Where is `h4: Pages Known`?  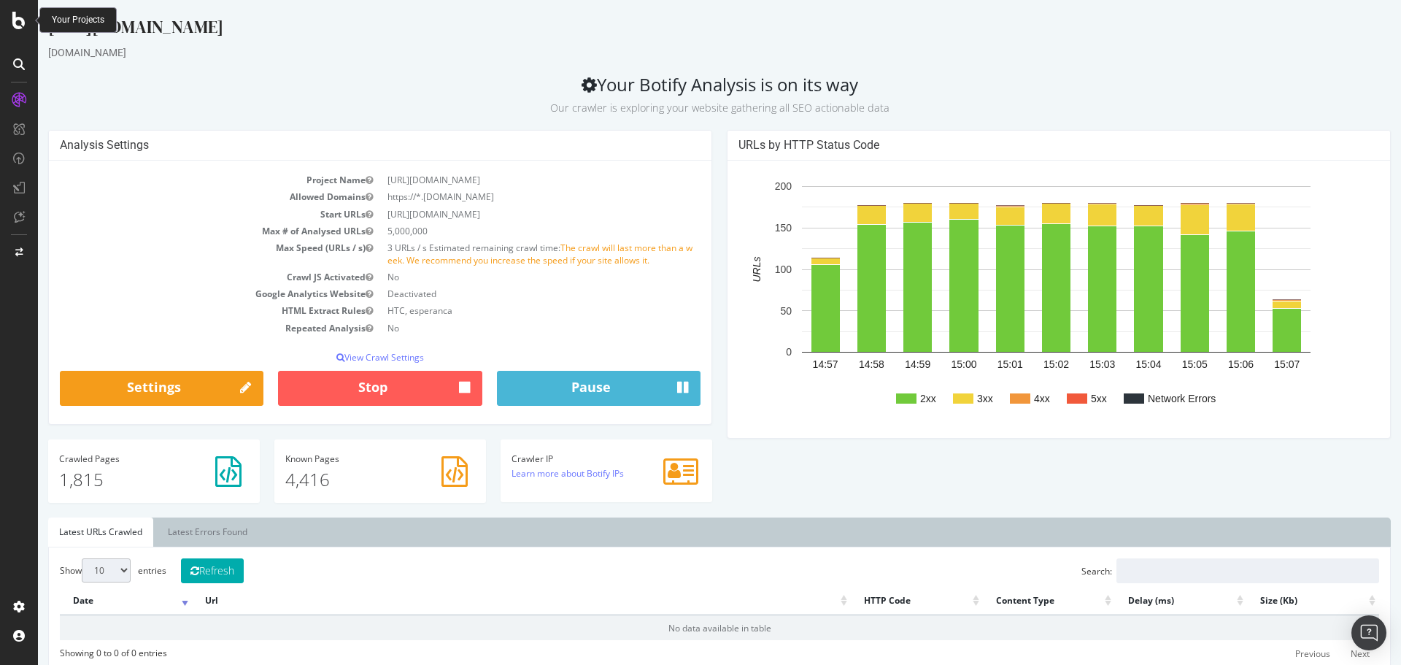
h4: Pages Known is located at coordinates (342, 458).